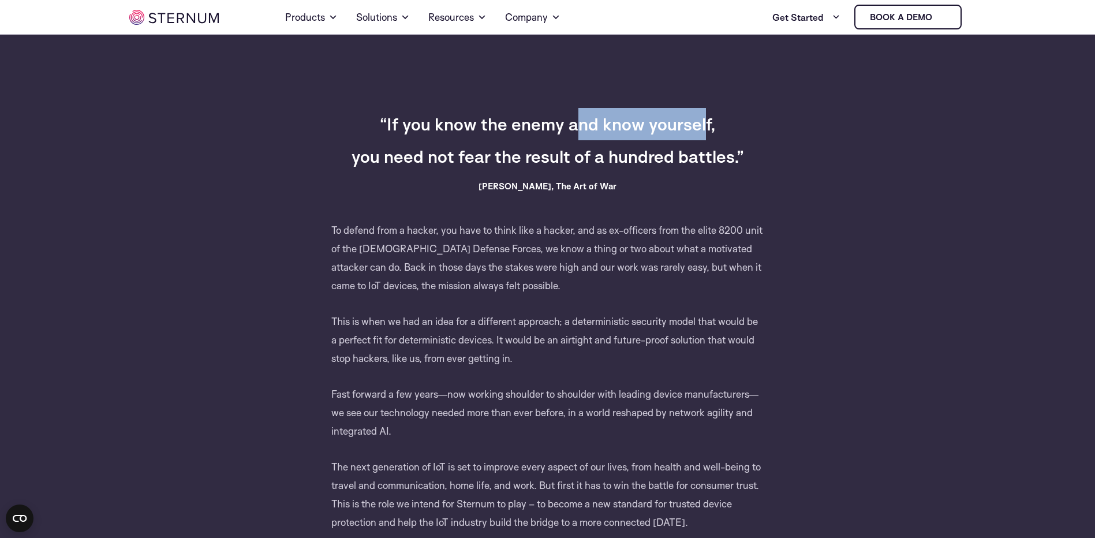  Describe the element at coordinates (806, 17) in the screenshot. I see `a: Get Started` at that location.